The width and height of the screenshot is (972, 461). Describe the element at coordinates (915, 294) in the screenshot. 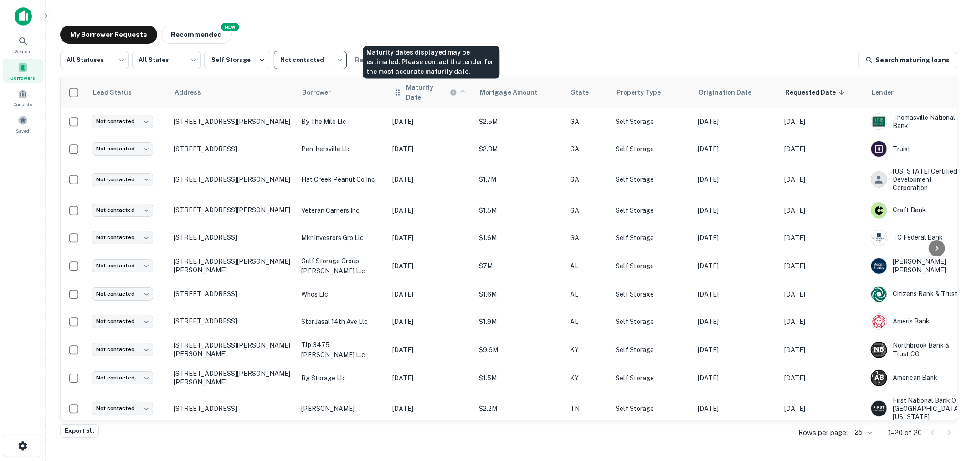

I see `div: Citizens Bank & Trust` at that location.